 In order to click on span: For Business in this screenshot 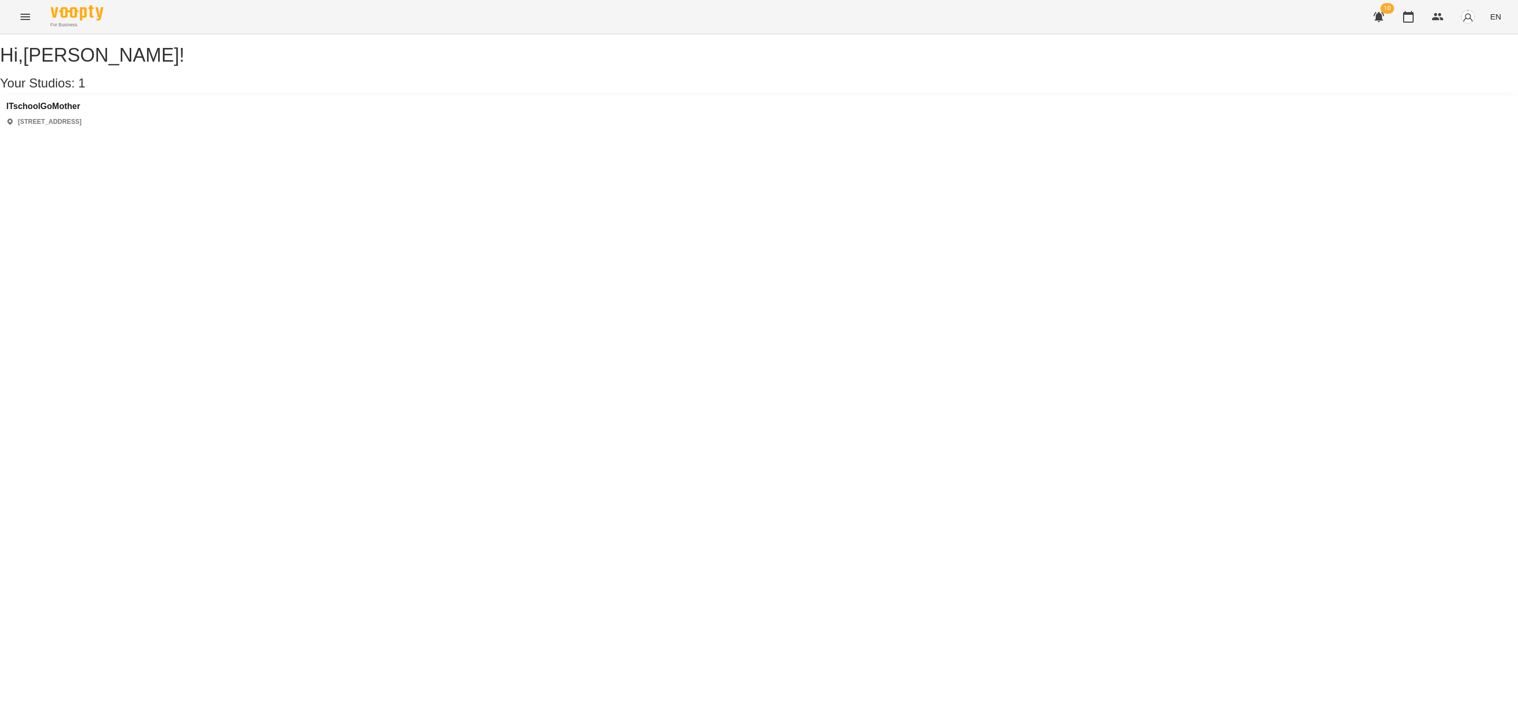, I will do `click(77, 25)`.